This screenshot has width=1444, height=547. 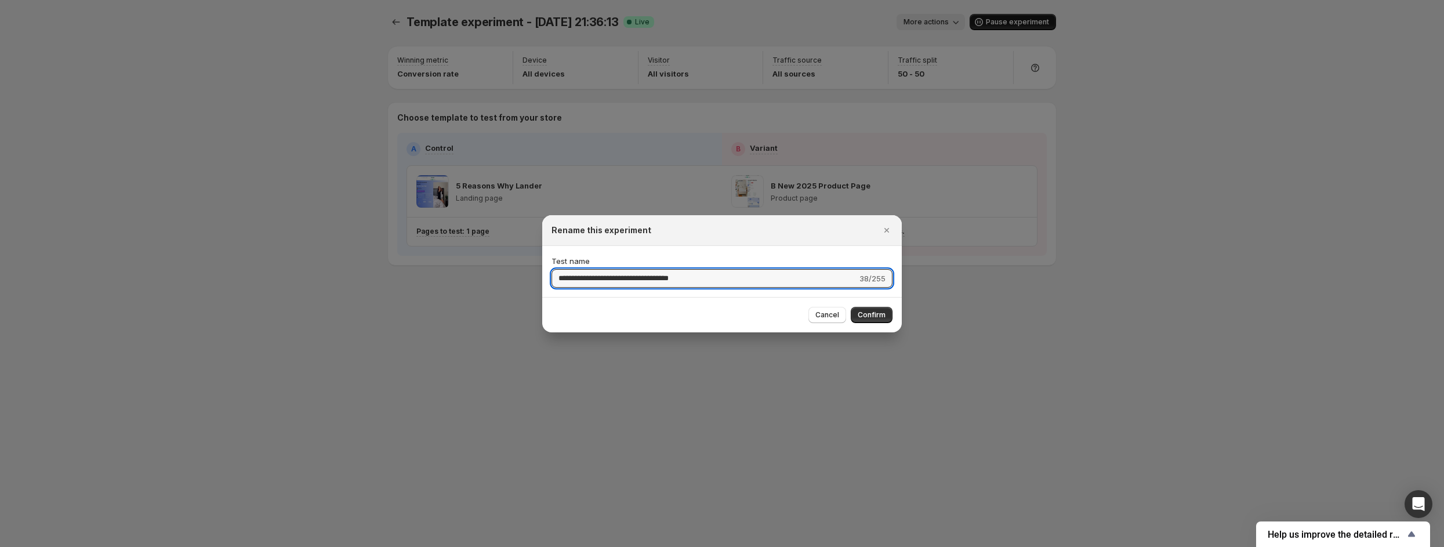 What do you see at coordinates (1419, 504) in the screenshot?
I see `div: Open Intercom Messenger` at bounding box center [1419, 504].